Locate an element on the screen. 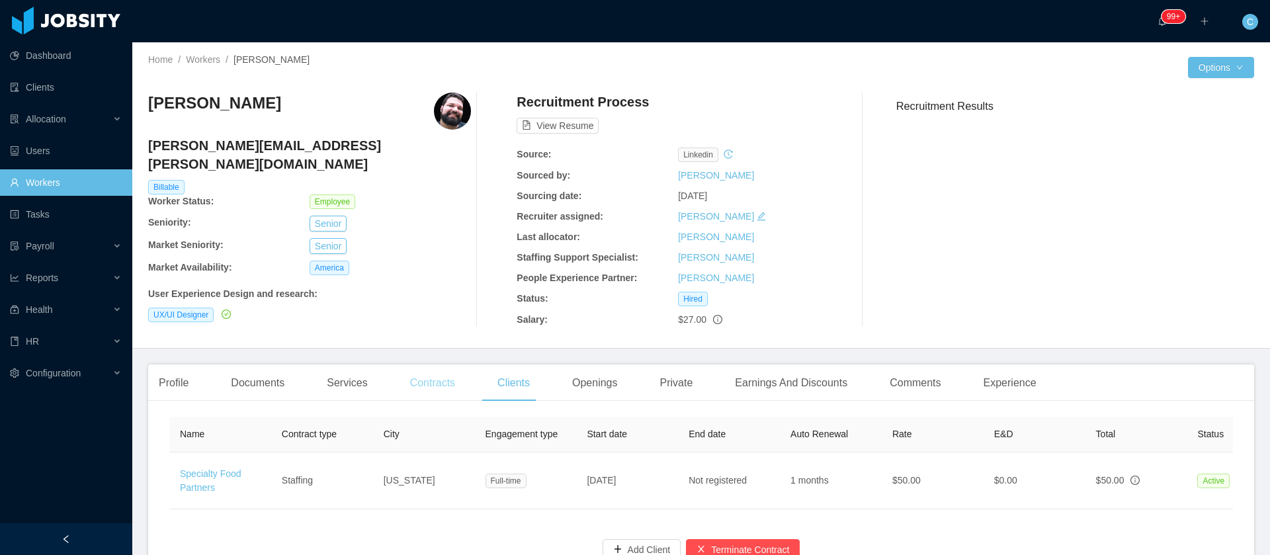 This screenshot has height=555, width=1270. i: icon: book is located at coordinates (15, 341).